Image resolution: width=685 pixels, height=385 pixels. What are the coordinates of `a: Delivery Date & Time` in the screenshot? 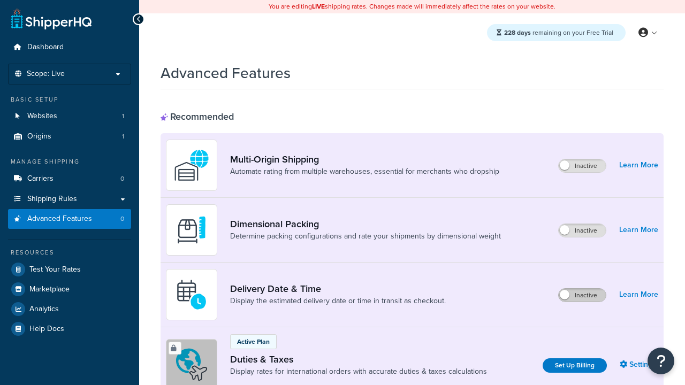 It's located at (338, 289).